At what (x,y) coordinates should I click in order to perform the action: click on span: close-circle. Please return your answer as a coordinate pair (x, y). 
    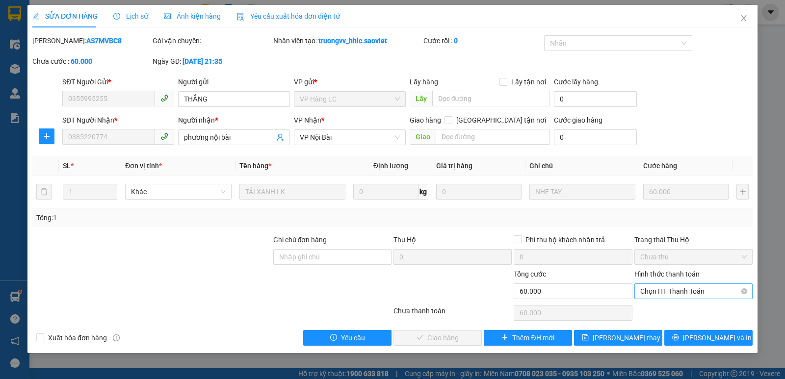
    Looking at the image, I should click on (745, 292).